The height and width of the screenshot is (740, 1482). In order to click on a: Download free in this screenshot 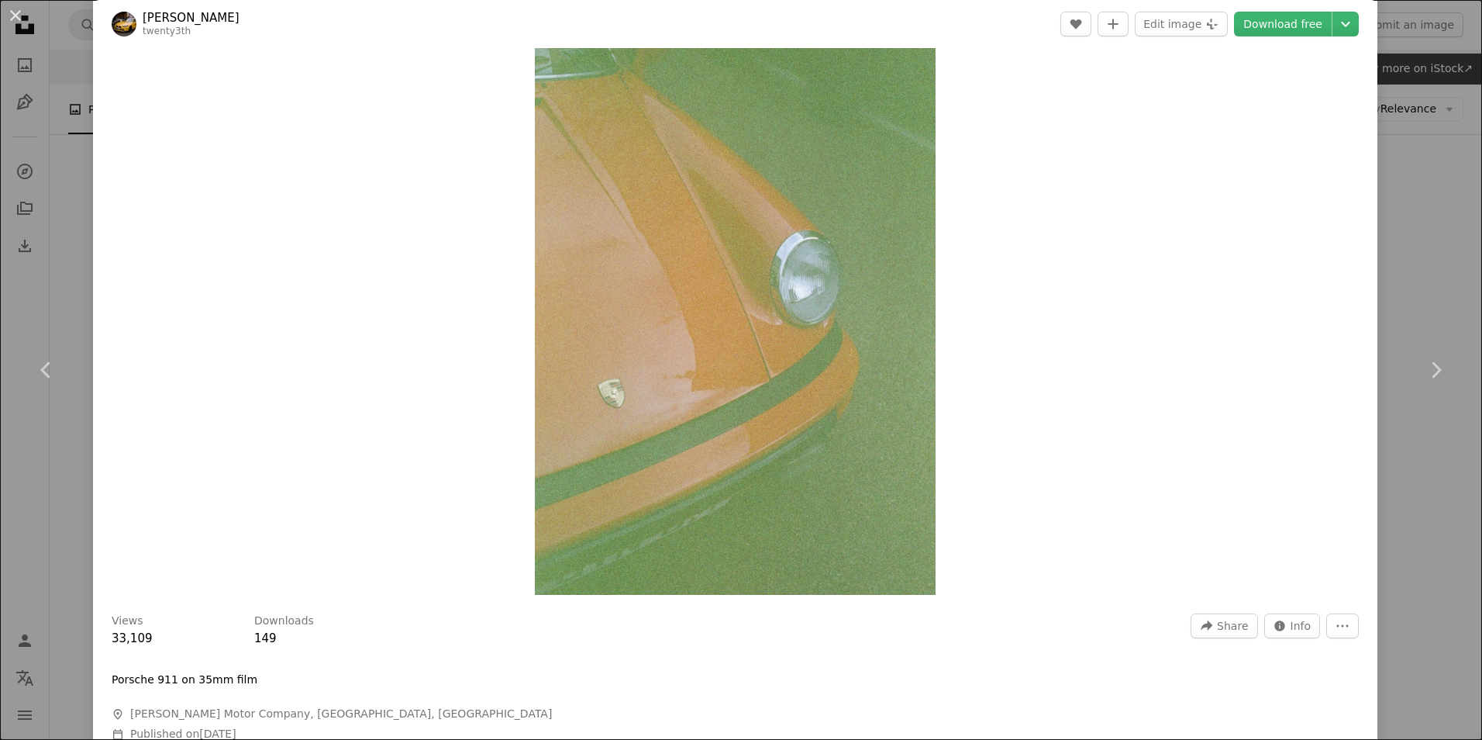, I will do `click(1283, 24)`.